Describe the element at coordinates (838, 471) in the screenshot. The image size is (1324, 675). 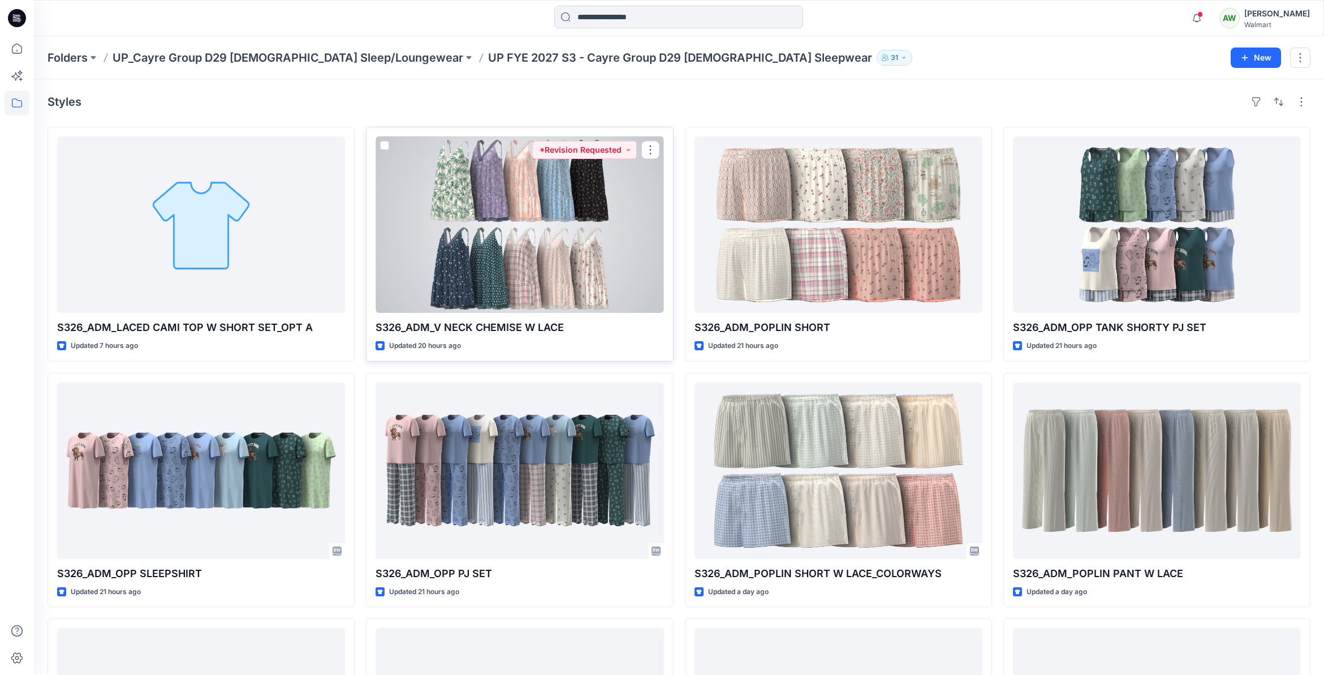
I see `a: S326_ADM_POPLIN SHORT W LACE_COLORWAYS` at that location.